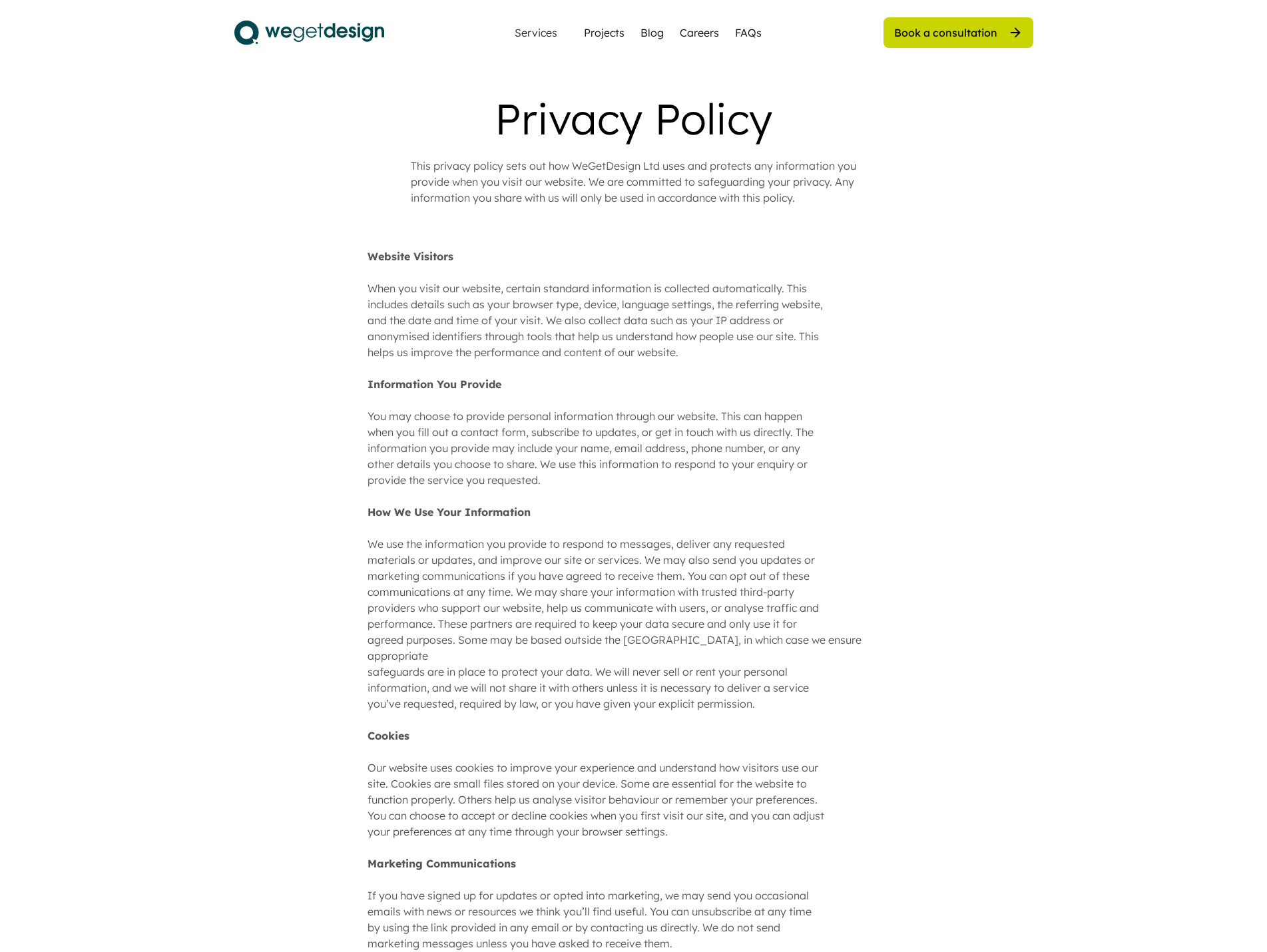 The height and width of the screenshot is (952, 1267). Describe the element at coordinates (441, 864) in the screenshot. I see `strong: Marketing Communications` at that location.